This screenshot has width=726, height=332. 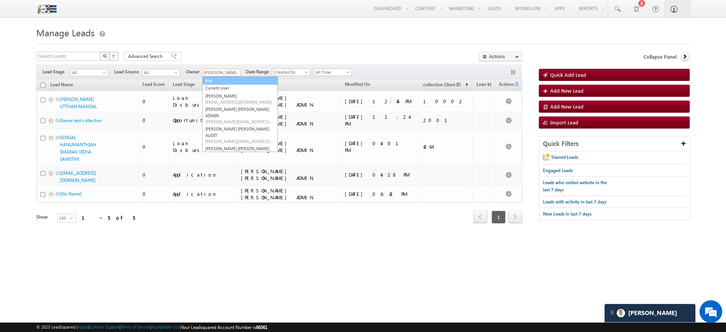 What do you see at coordinates (445, 85) in the screenshot?
I see `a: collection Client ID (sorted ascending)` at bounding box center [445, 85].